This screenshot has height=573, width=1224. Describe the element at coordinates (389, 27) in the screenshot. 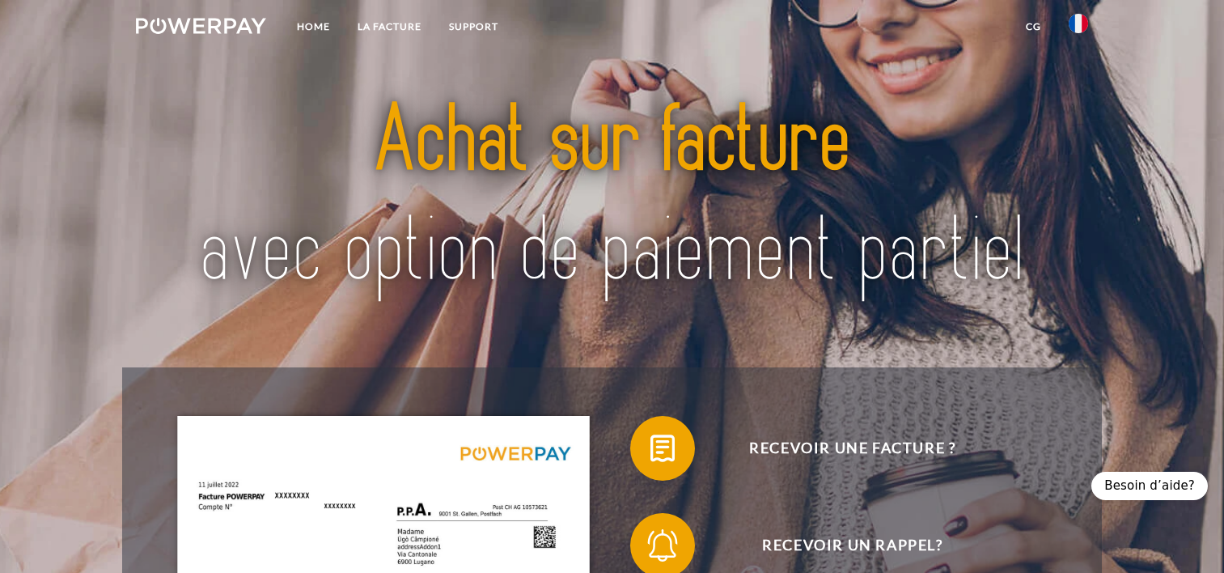

I see `a: LA FACTURE` at that location.